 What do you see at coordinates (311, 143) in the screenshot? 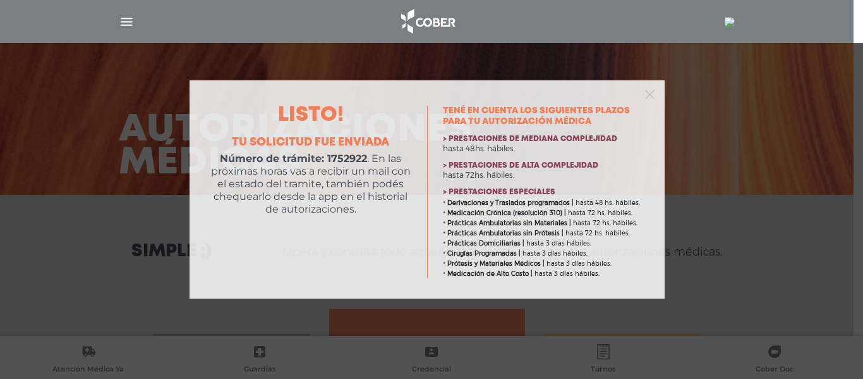
I see `h4: Tu solicitud fue enviada` at bounding box center [311, 143].